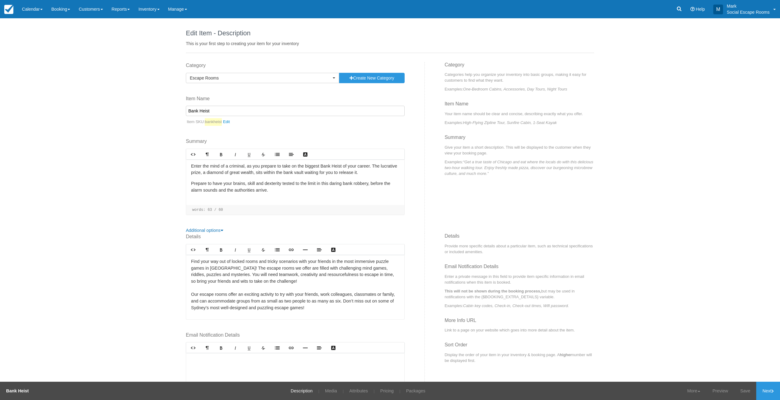 The image size is (780, 400). I want to click on h3: Item Name, so click(519, 106).